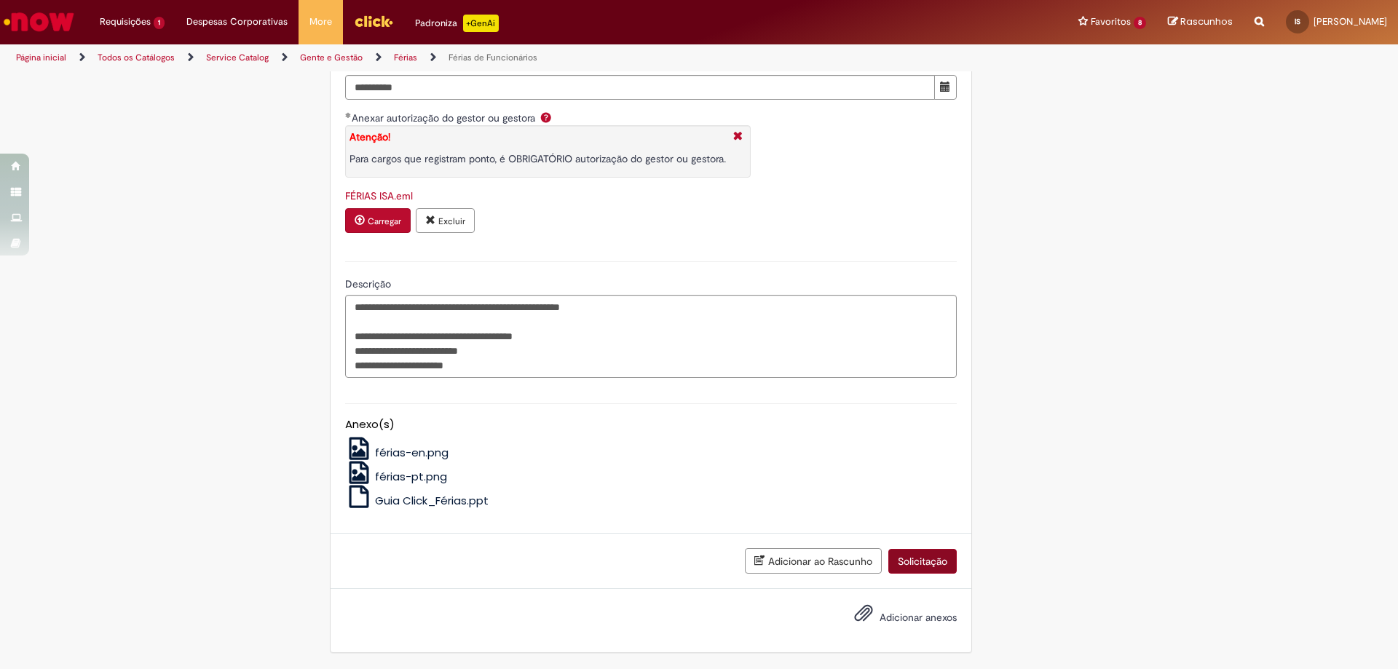 This screenshot has height=669, width=1398. What do you see at coordinates (39, 22) in the screenshot?
I see `img: ServiceNow` at bounding box center [39, 22].